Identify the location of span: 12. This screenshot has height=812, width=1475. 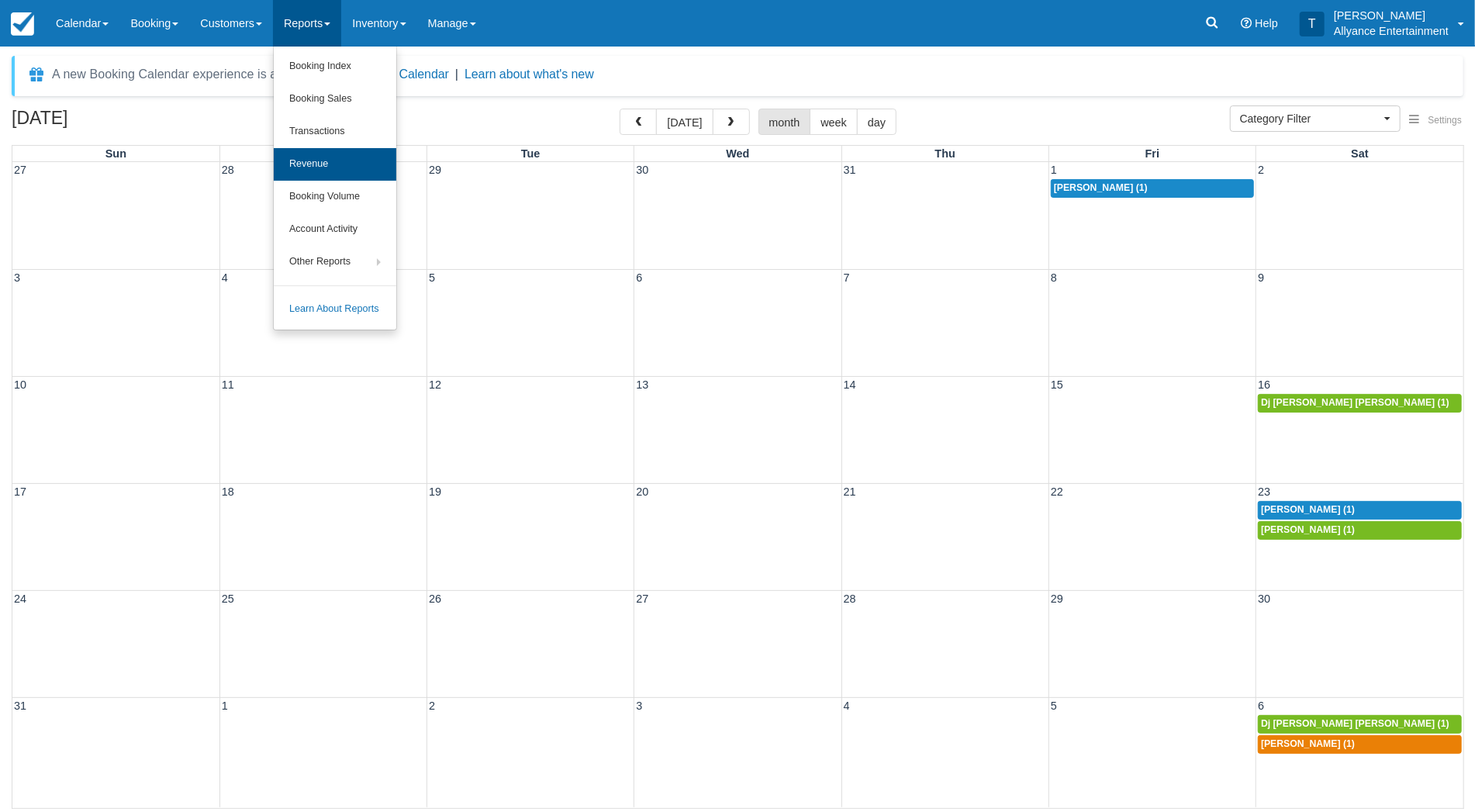
(435, 385).